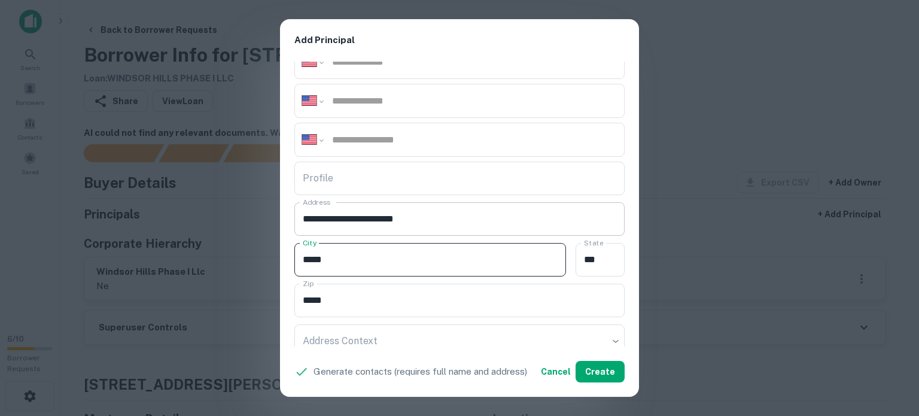 The width and height of the screenshot is (919, 416). I want to click on h2: Add Principal, so click(459, 40).